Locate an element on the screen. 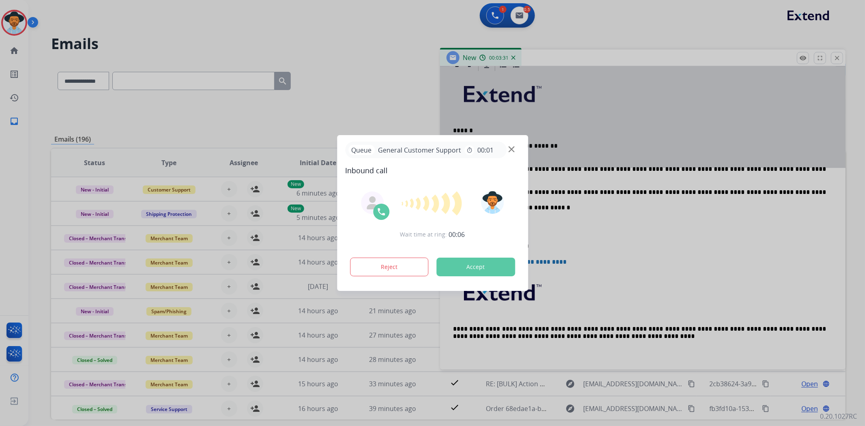 The height and width of the screenshot is (426, 865). p: 0.20.1027RC is located at coordinates (838, 416).